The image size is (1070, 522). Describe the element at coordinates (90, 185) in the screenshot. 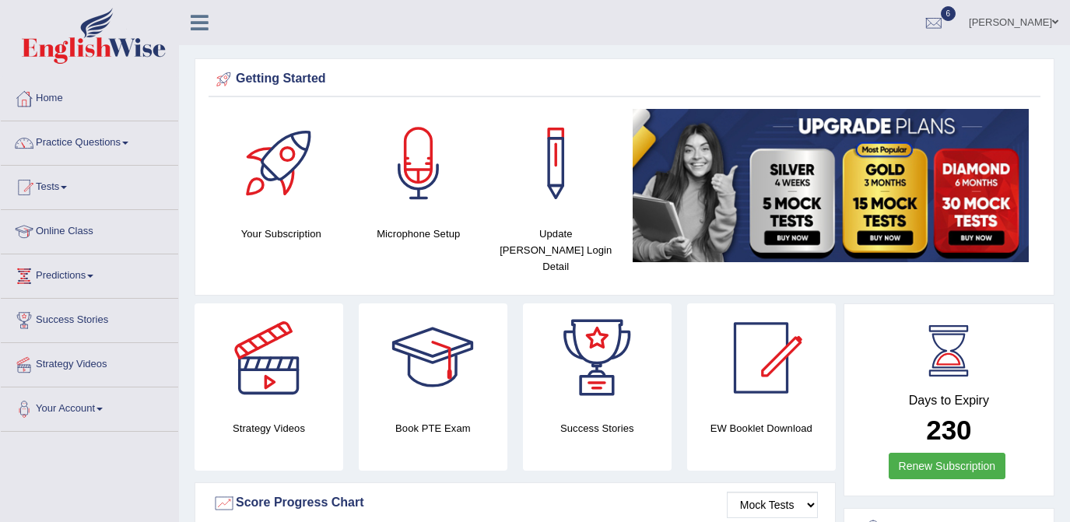

I see `a: Tests` at that location.